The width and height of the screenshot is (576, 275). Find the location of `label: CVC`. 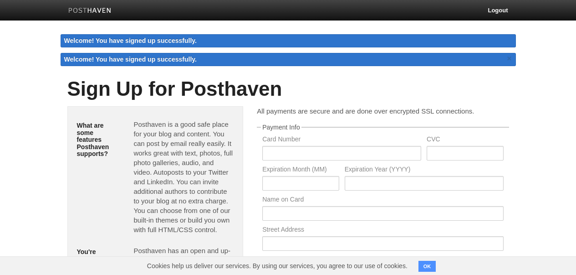

label: CVC is located at coordinates (465, 140).